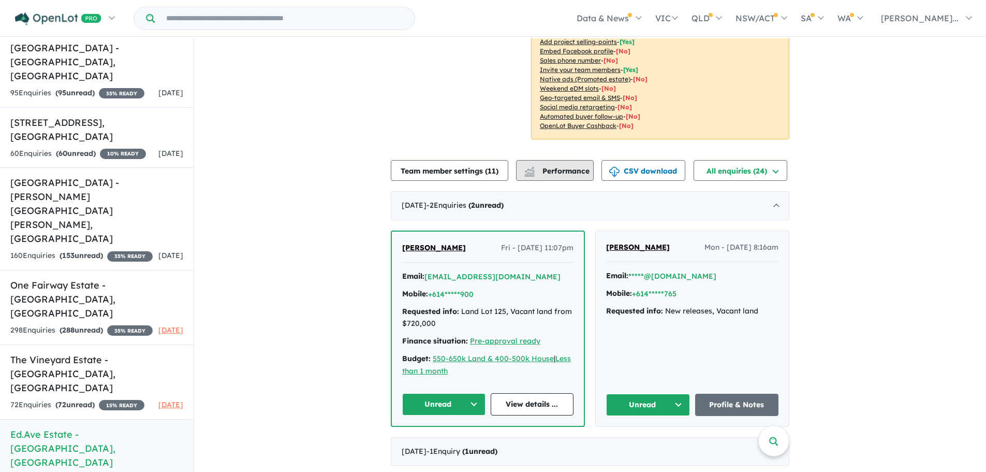 Image resolution: width=986 pixels, height=472 pixels. Describe the element at coordinates (492, 171) in the screenshot. I see `span: 11` at that location.